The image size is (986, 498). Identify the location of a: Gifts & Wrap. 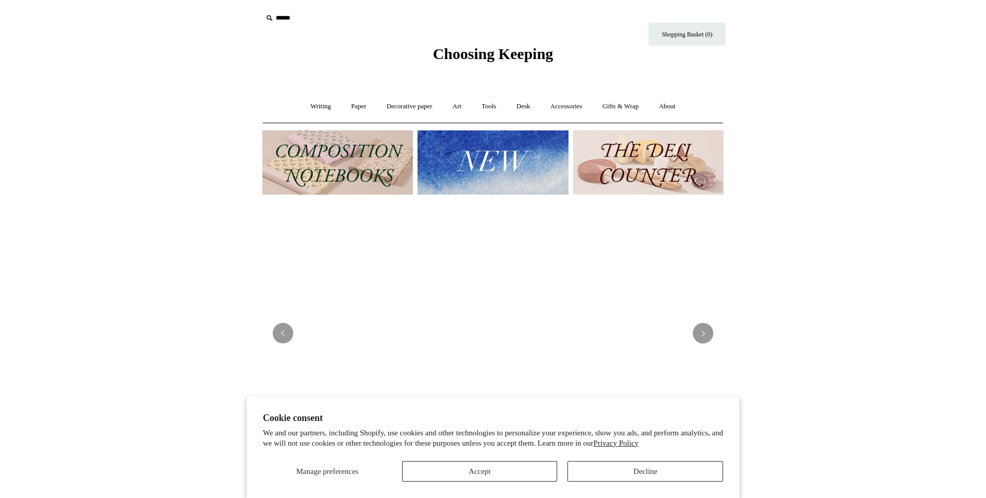
(620, 106).